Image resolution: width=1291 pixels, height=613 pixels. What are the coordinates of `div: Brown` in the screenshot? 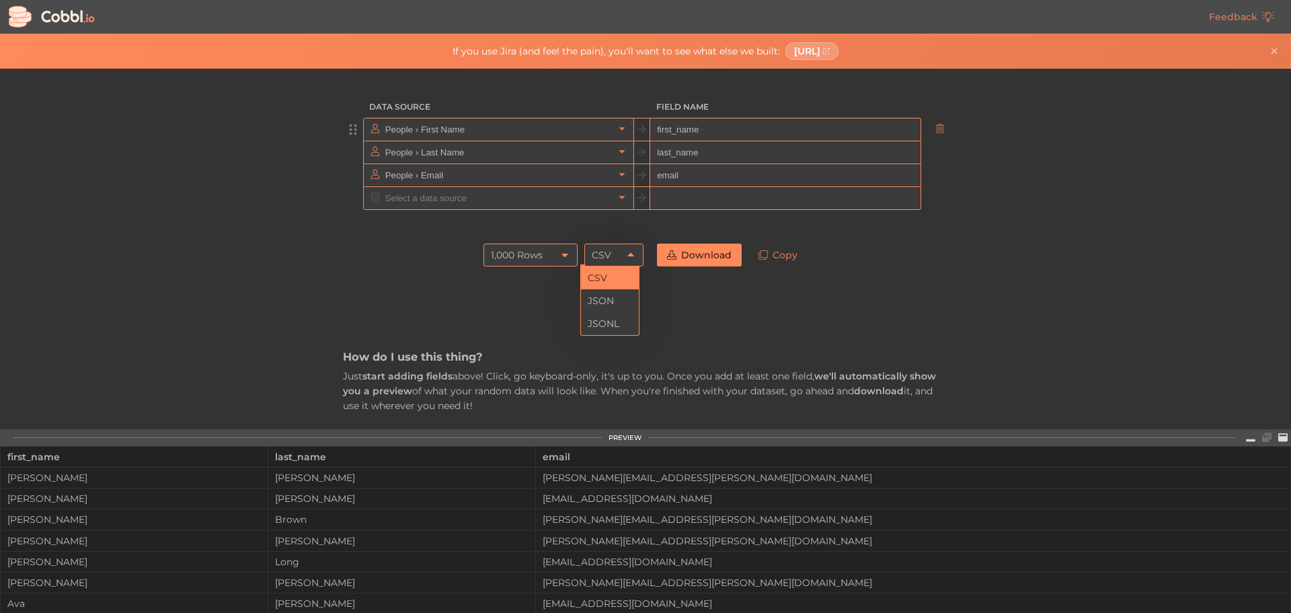 It's located at (401, 519).